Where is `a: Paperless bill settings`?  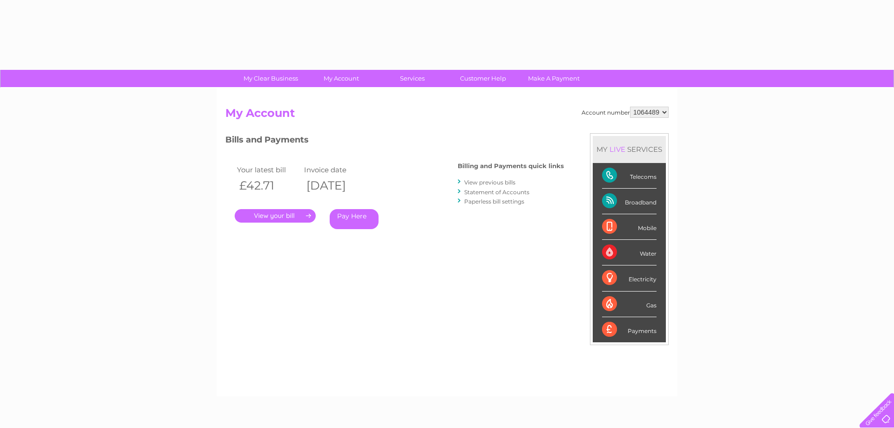 a: Paperless bill settings is located at coordinates (494, 201).